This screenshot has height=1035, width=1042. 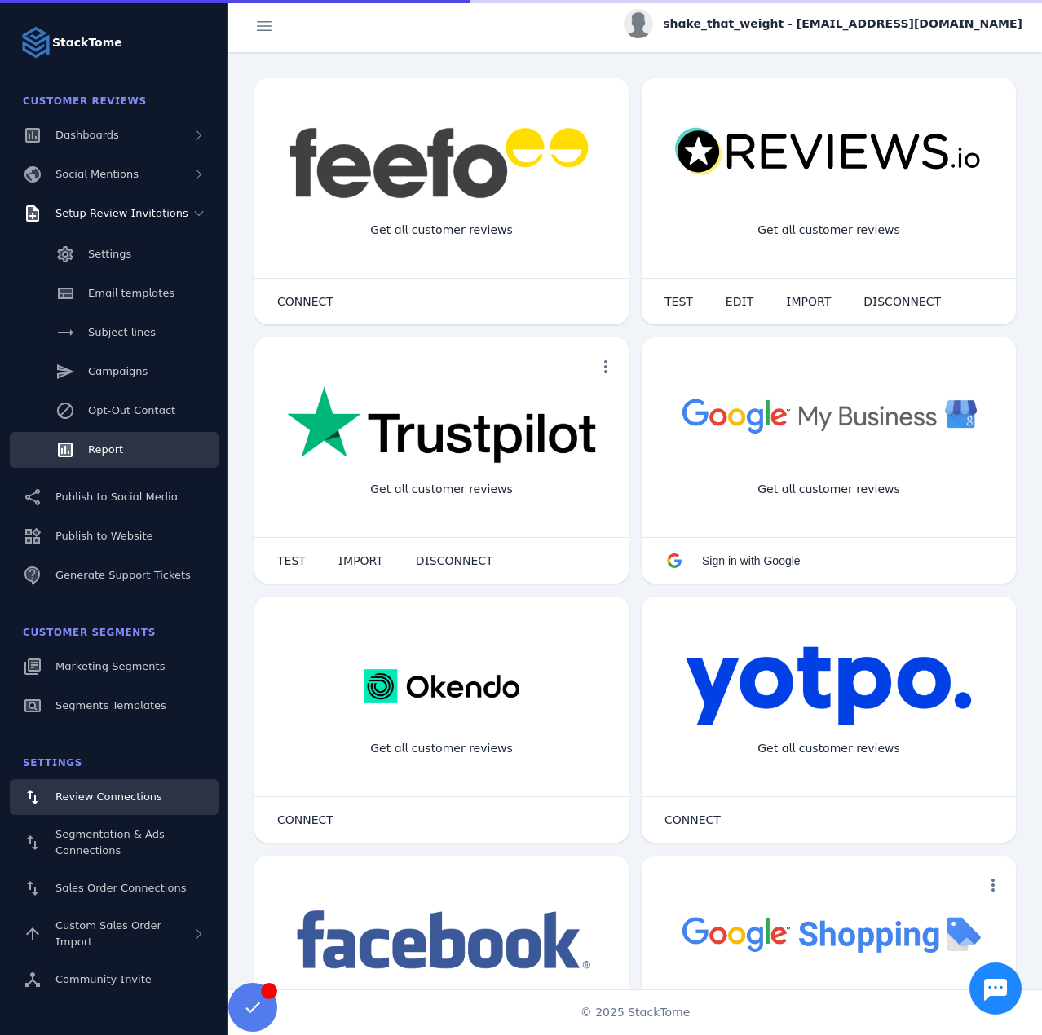 What do you see at coordinates (114, 497) in the screenshot?
I see `a: Publish to Social Media` at bounding box center [114, 497].